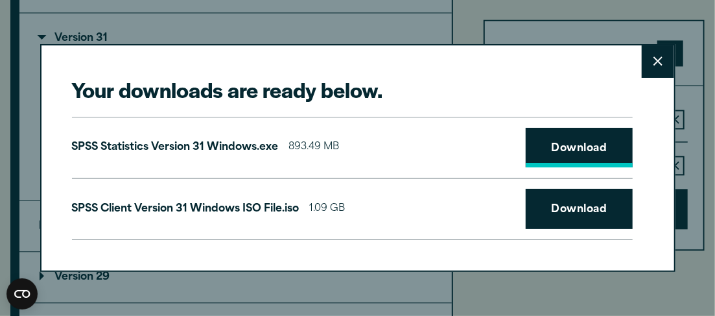  Describe the element at coordinates (353, 89) in the screenshot. I see `h2: Your downloads are ready below.` at that location.